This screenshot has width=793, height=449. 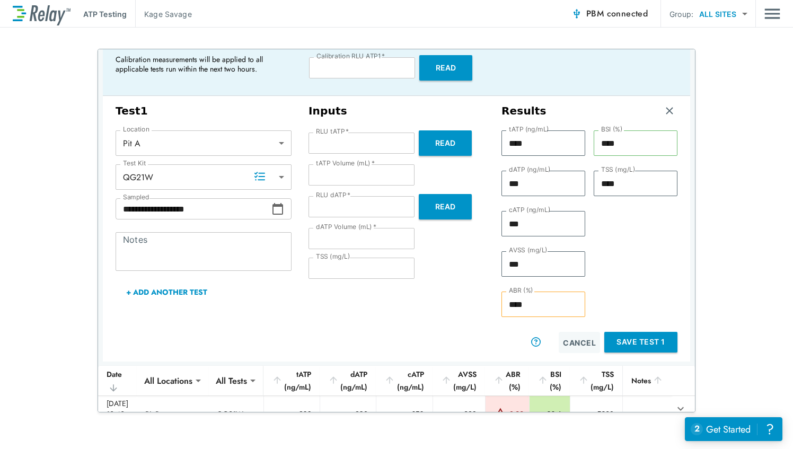 I want to click on div: dATP (ng/mL), so click(x=348, y=381).